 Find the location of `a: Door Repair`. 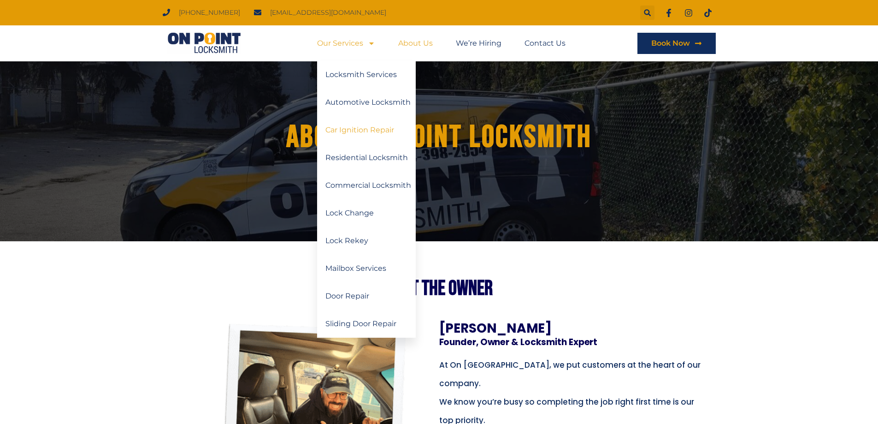

a: Door Repair is located at coordinates (366, 296).